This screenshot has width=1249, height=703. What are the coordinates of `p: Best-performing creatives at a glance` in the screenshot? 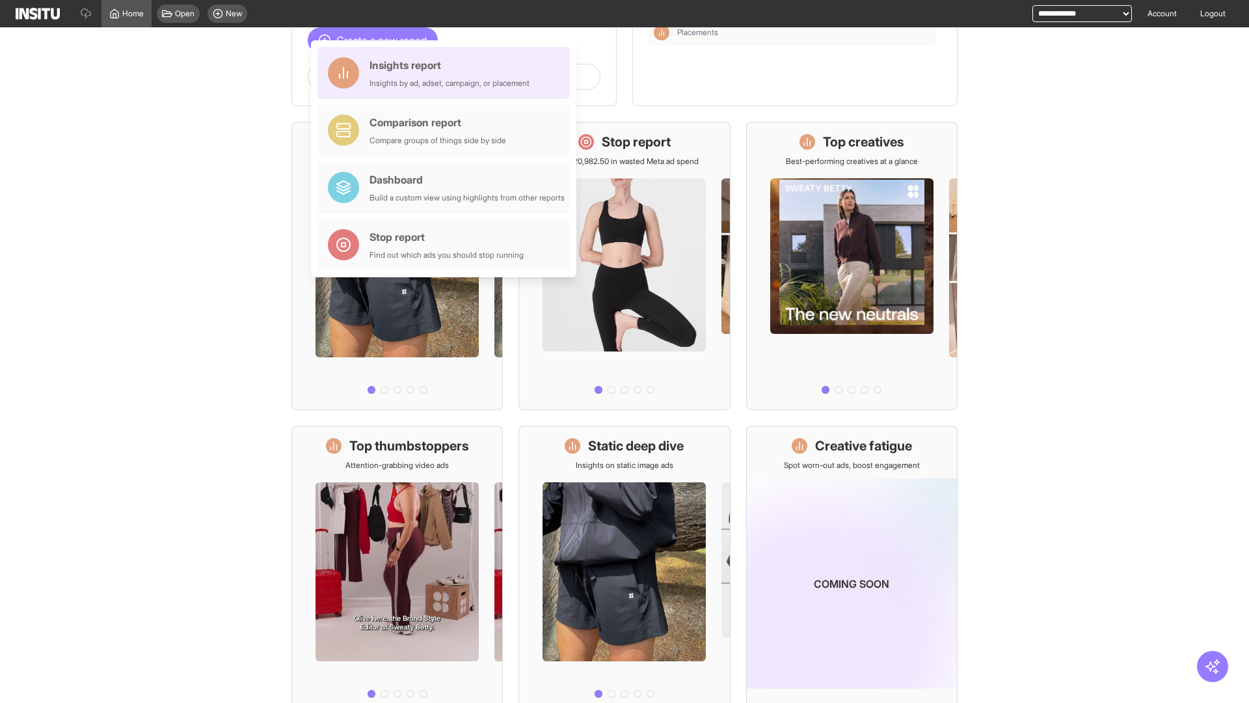 It's located at (852, 161).